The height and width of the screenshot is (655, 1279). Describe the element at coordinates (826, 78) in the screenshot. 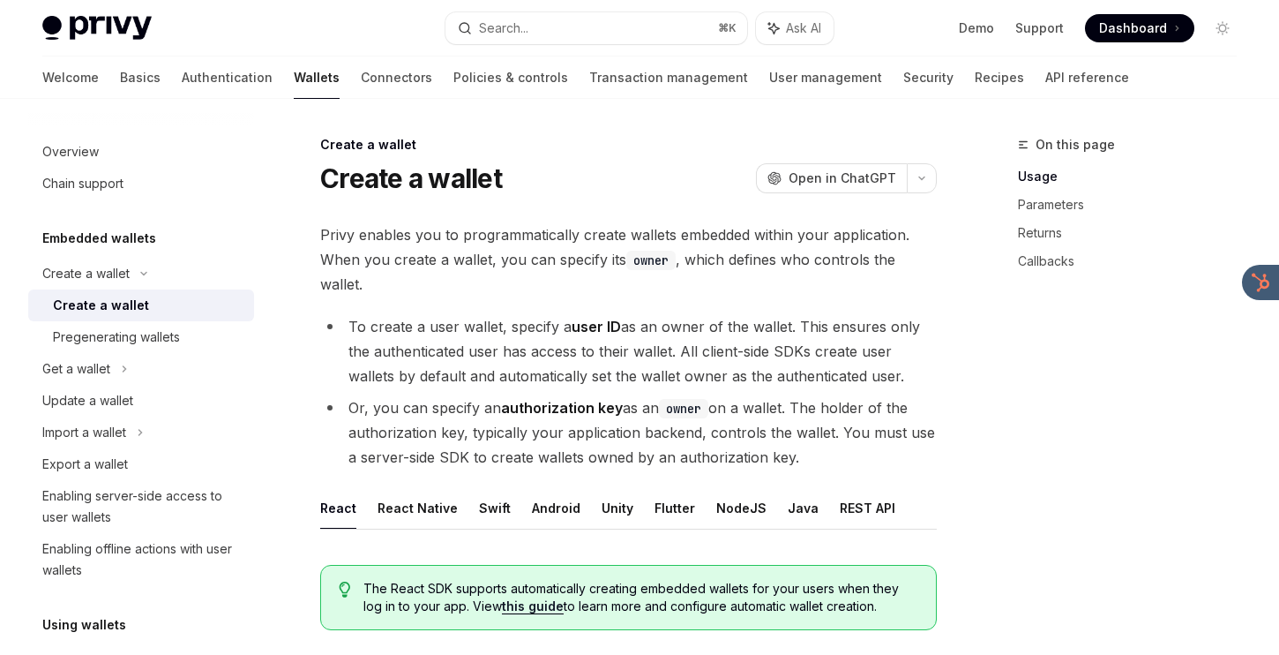

I see `a: User management` at that location.